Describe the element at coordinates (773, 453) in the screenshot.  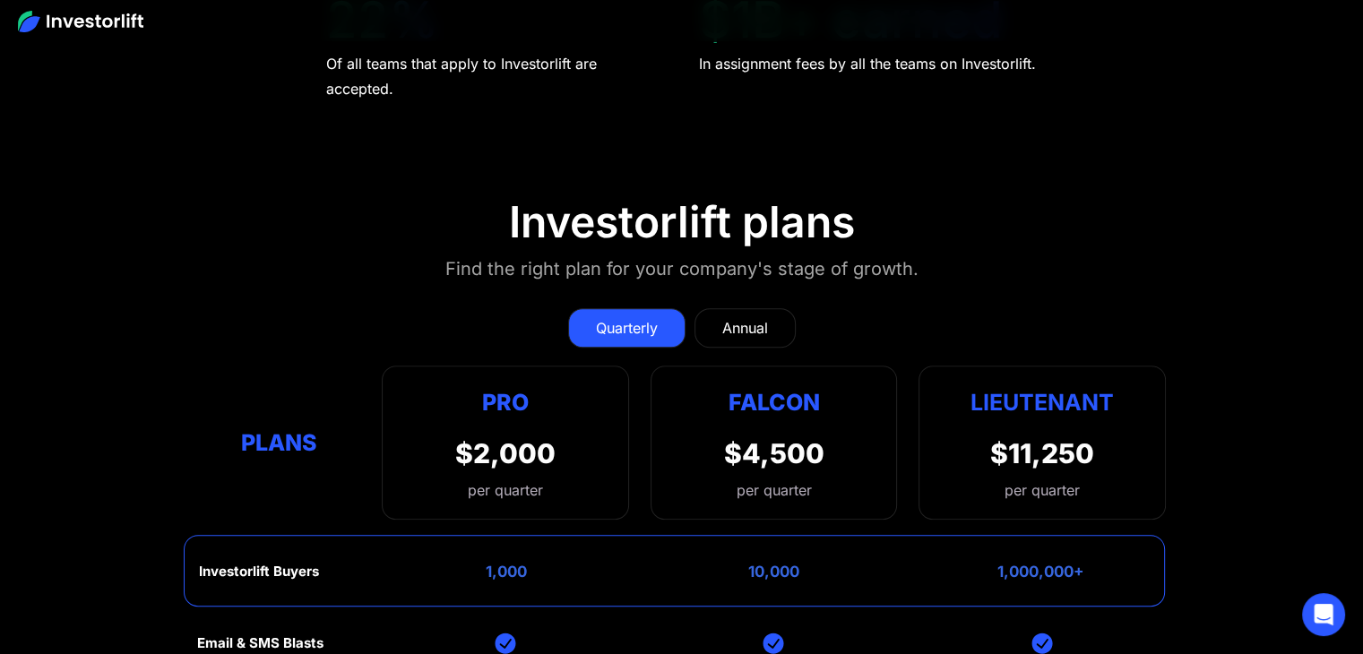
I see `div: $4,500` at that location.